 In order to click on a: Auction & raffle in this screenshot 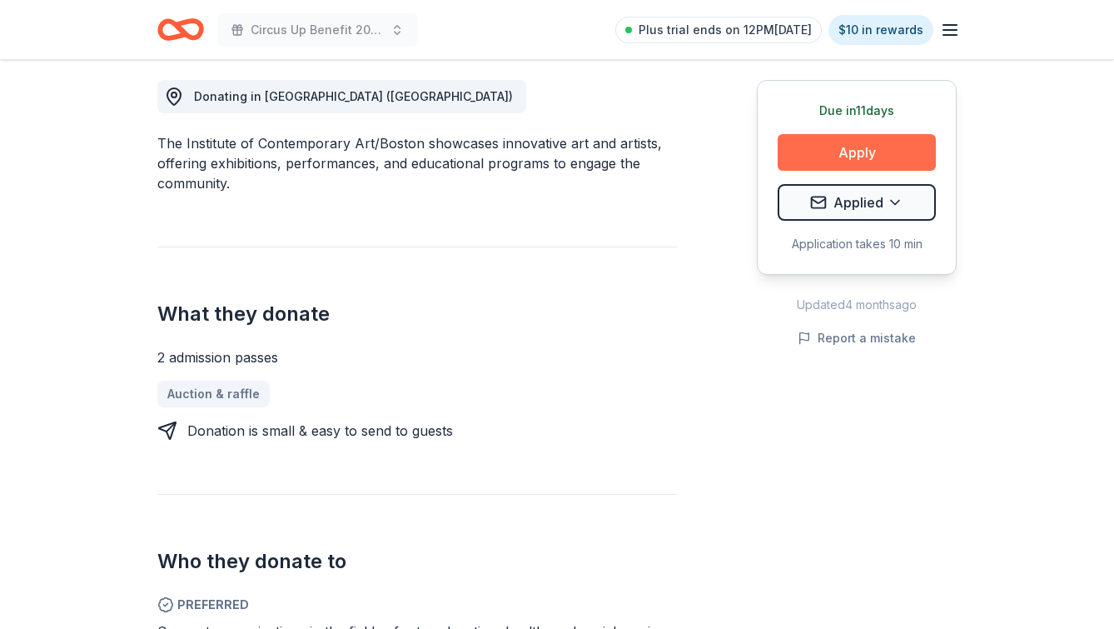, I will do `click(213, 394)`.